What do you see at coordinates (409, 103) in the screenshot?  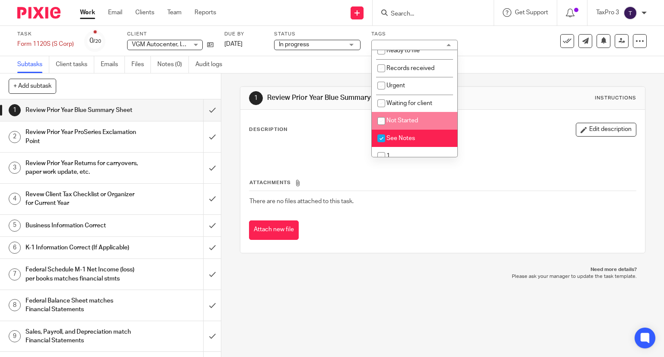 I see `span: Waiting for client` at bounding box center [409, 103].